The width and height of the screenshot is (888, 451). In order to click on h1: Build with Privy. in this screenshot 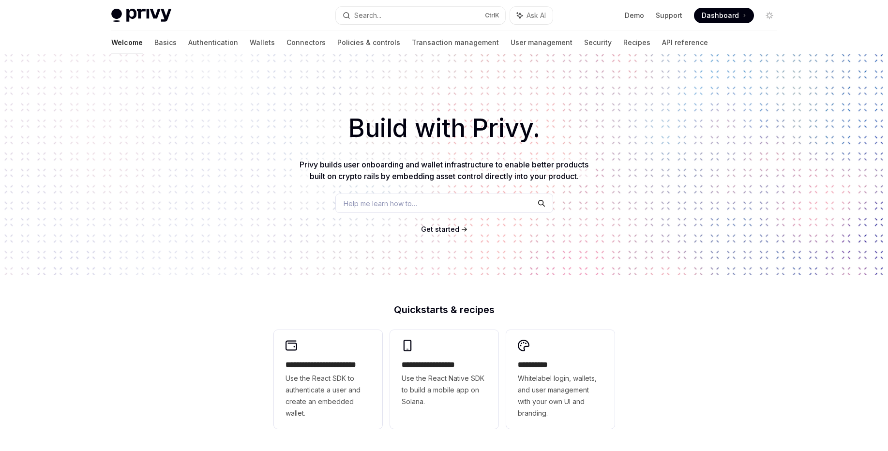, I will do `click(444, 128)`.